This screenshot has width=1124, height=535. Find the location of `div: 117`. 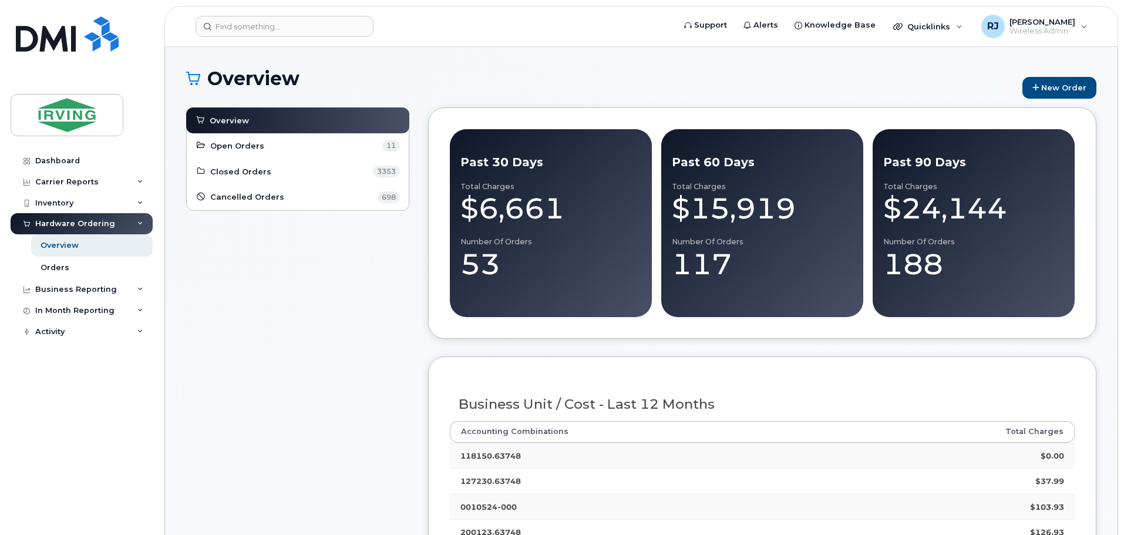

div: 117 is located at coordinates (762, 264).